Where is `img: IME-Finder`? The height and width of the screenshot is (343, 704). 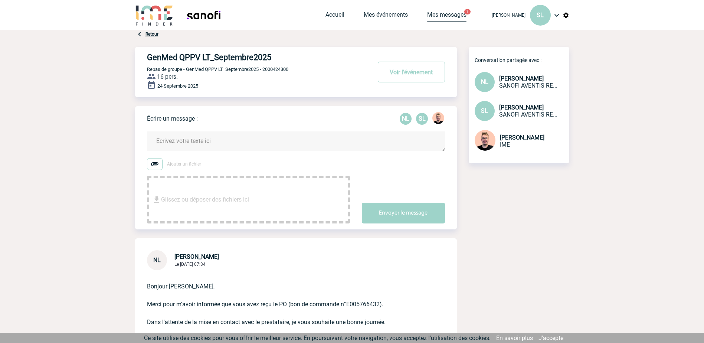
img: IME-Finder is located at coordinates (154, 15).